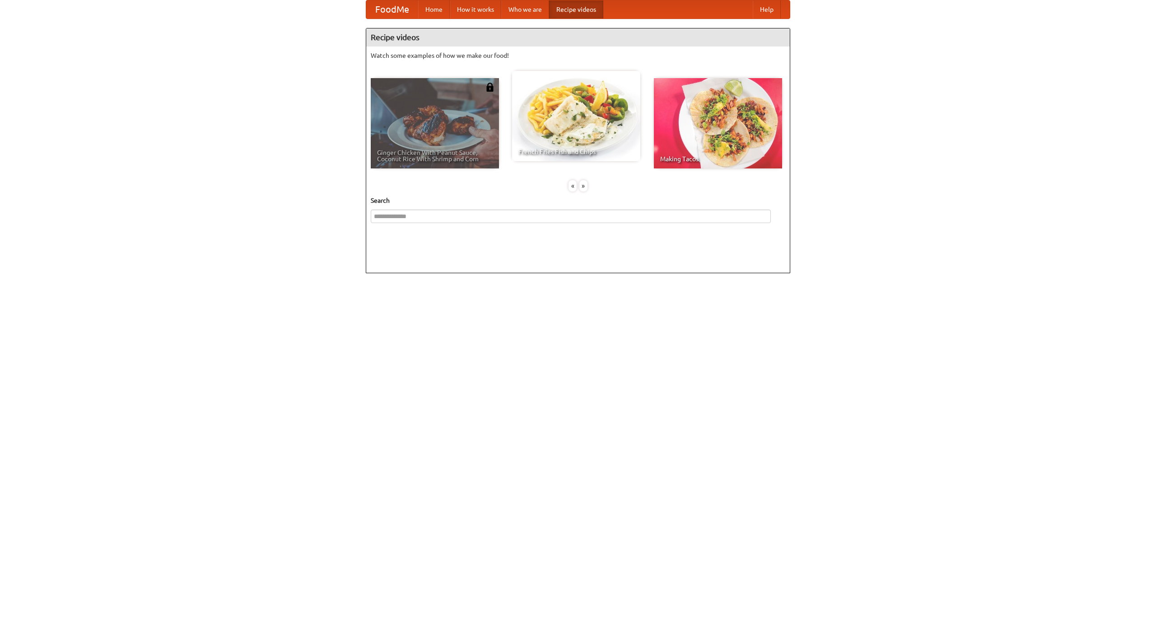 The height and width of the screenshot is (639, 1156). I want to click on h5: Search, so click(578, 201).